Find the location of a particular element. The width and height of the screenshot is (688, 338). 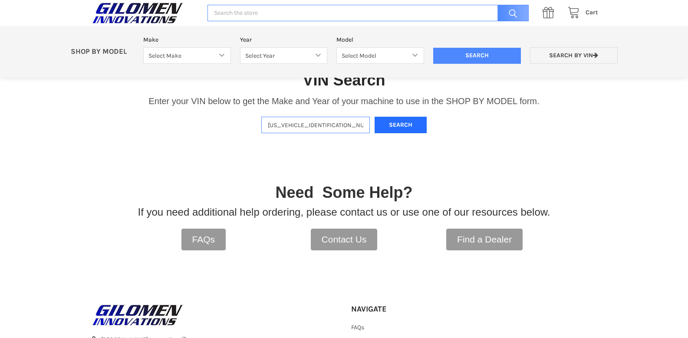

a: Find a Dealer is located at coordinates (484, 240).